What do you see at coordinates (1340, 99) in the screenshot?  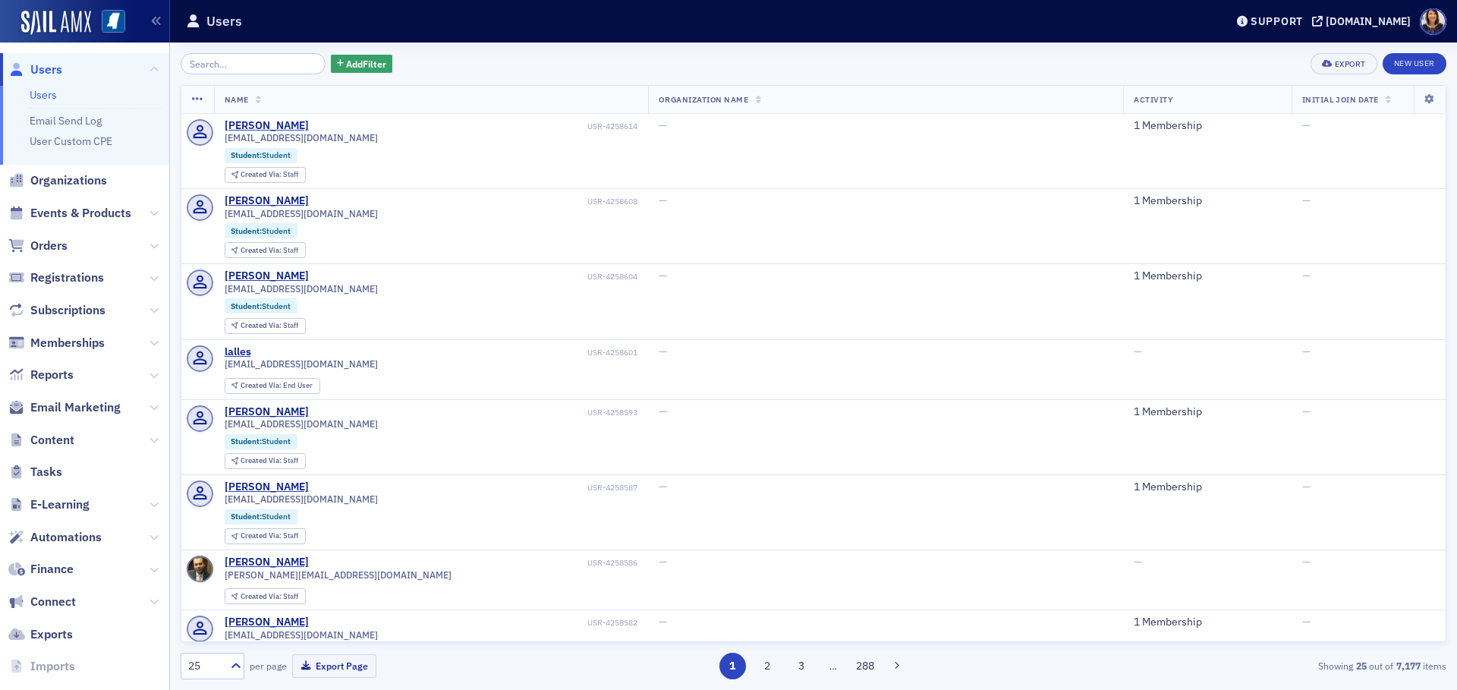 I see `span: Initial Join Date` at bounding box center [1340, 99].